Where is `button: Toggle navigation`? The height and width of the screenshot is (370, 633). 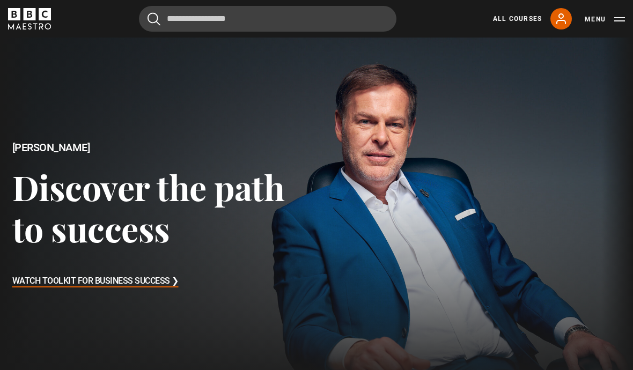 button: Toggle navigation is located at coordinates (605, 19).